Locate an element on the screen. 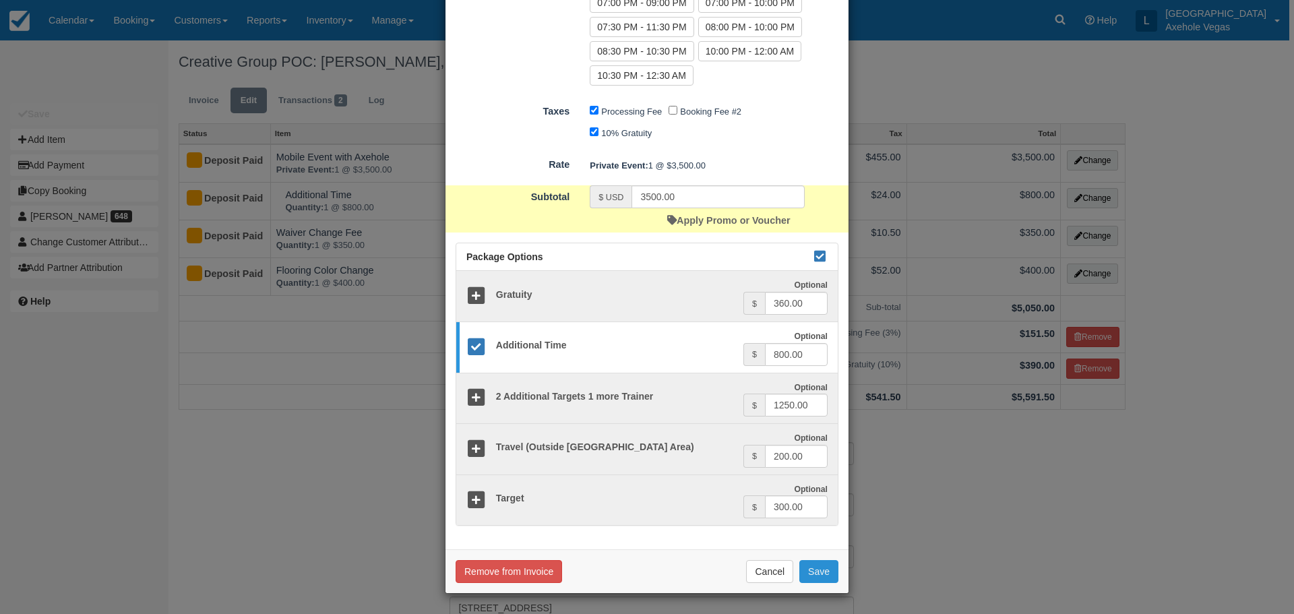 This screenshot has width=1294, height=614. strong: Private Event is located at coordinates (619, 165).